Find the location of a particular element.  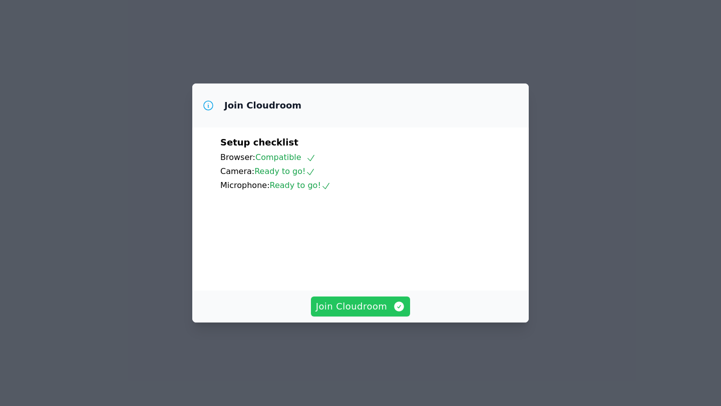

h3: Join Cloudroom is located at coordinates (263, 106).